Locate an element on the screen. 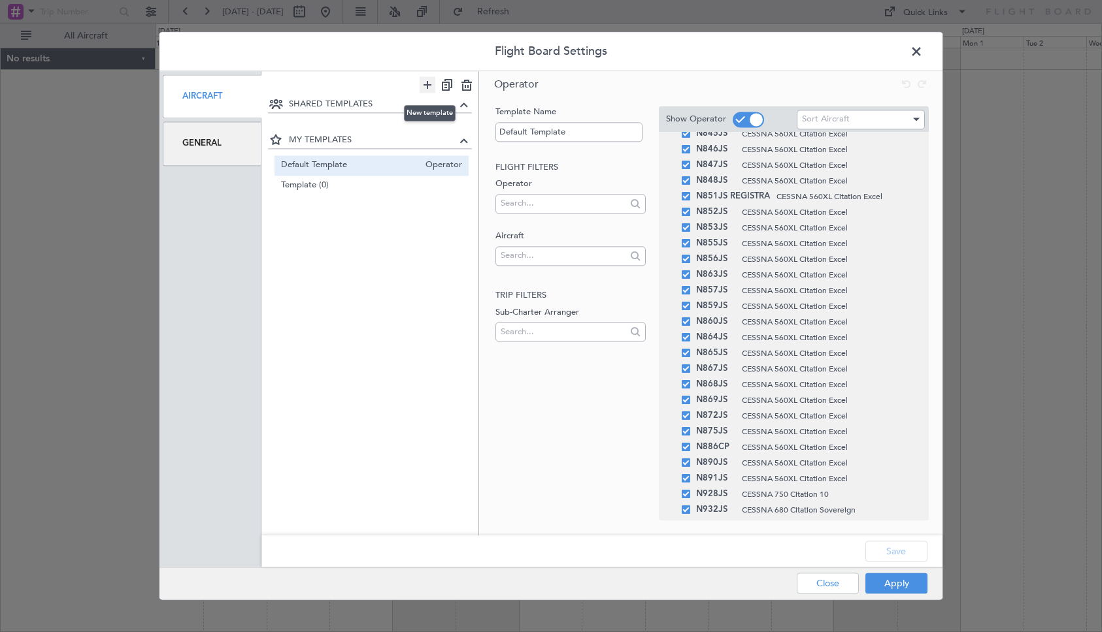 This screenshot has width=1102, height=632. button: Close is located at coordinates (827, 584).